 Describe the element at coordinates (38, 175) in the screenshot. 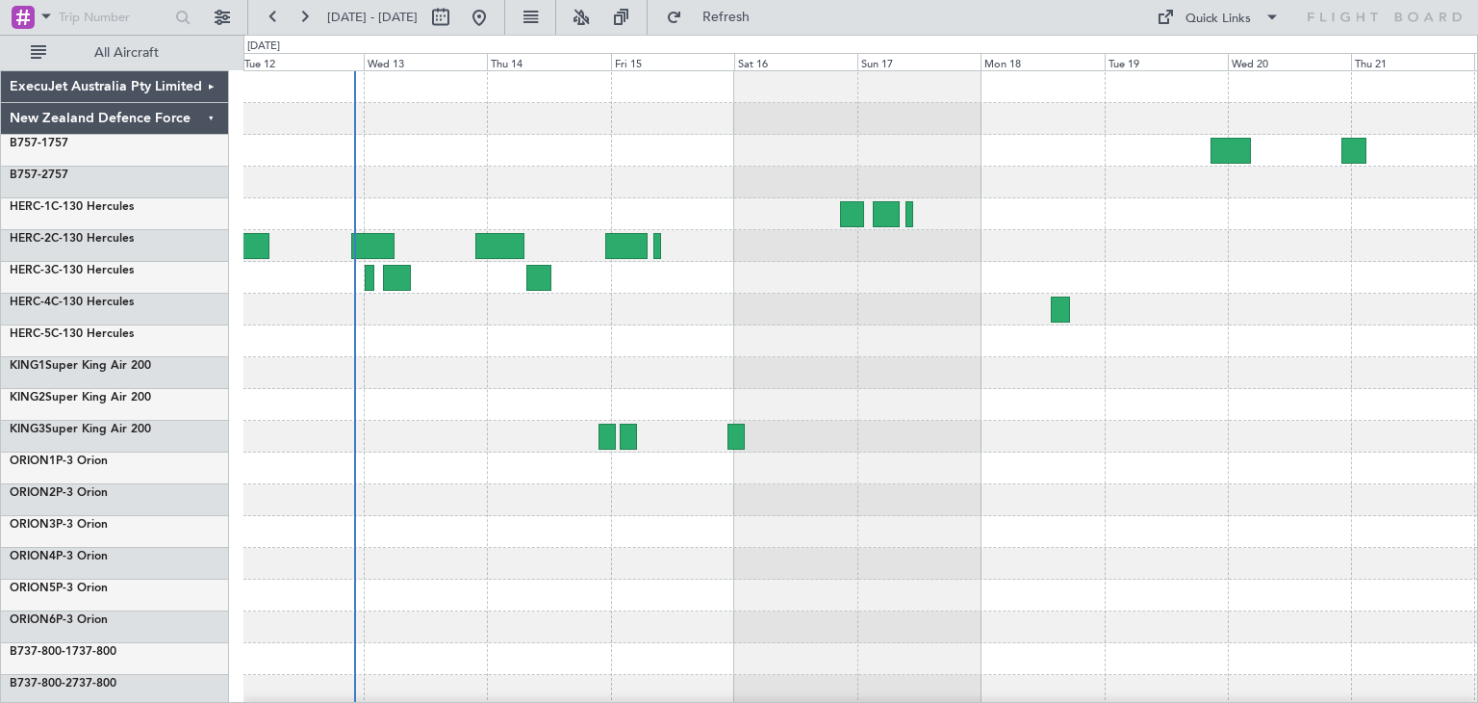

I see `a: B757-2757` at that location.